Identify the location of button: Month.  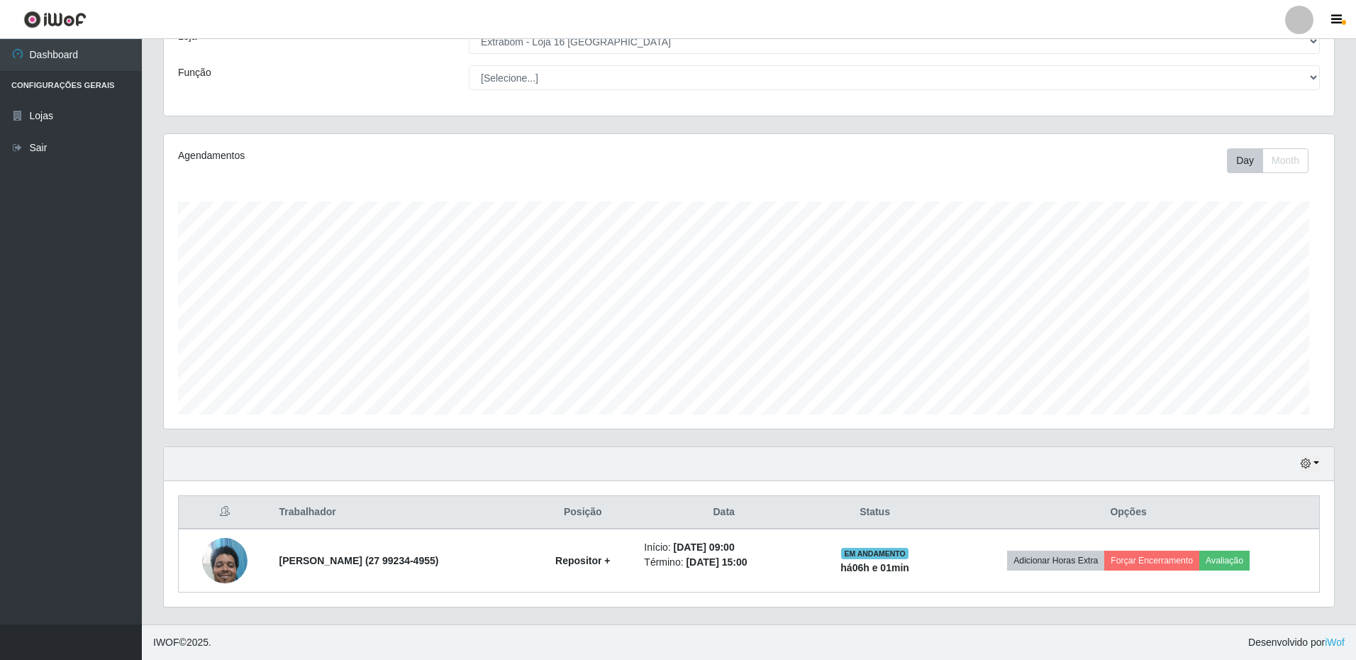
(1286, 160).